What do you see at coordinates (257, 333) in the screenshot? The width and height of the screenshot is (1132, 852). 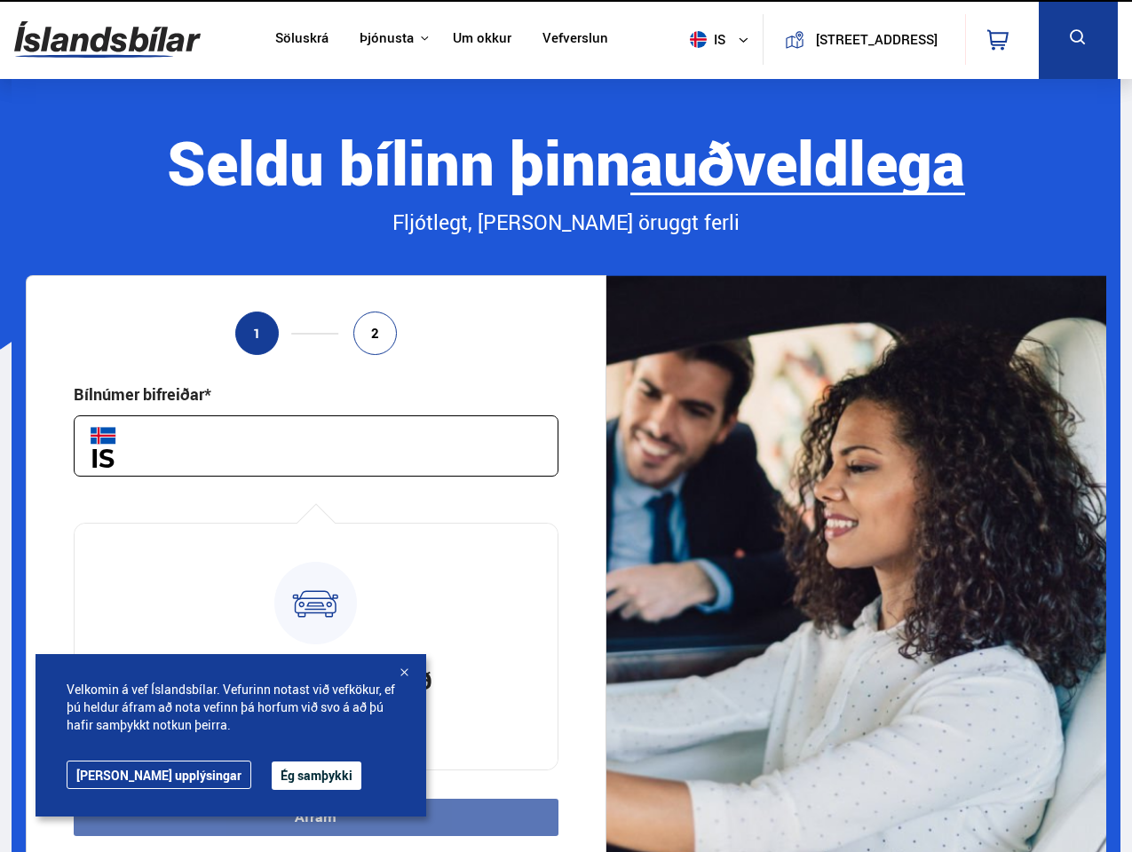 I see `span: 1` at bounding box center [257, 333].